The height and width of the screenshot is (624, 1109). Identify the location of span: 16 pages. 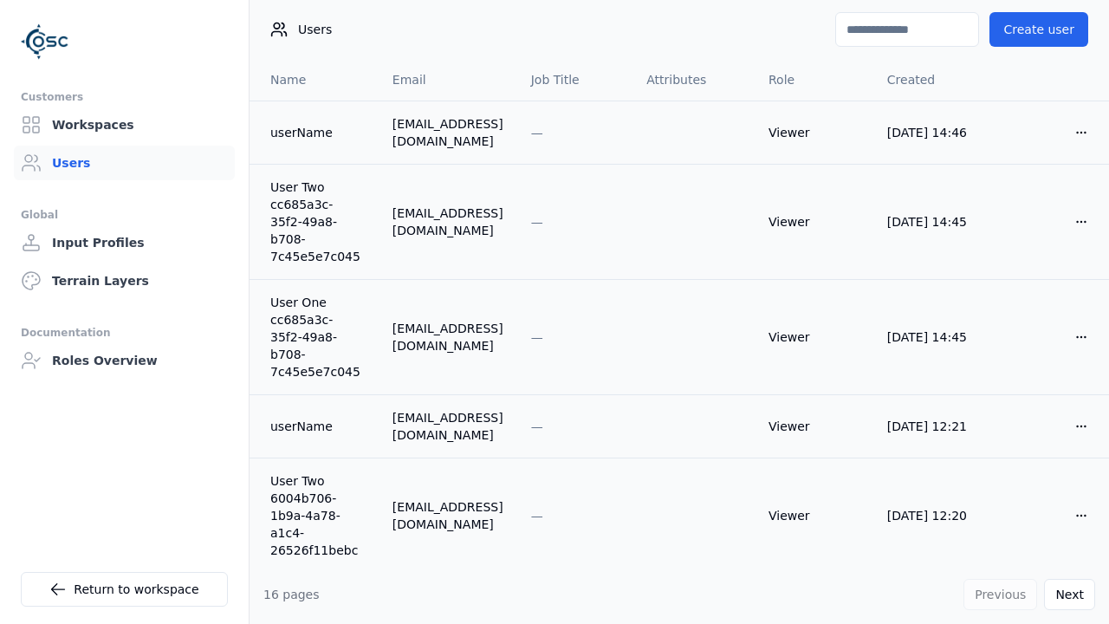
(291, 595).